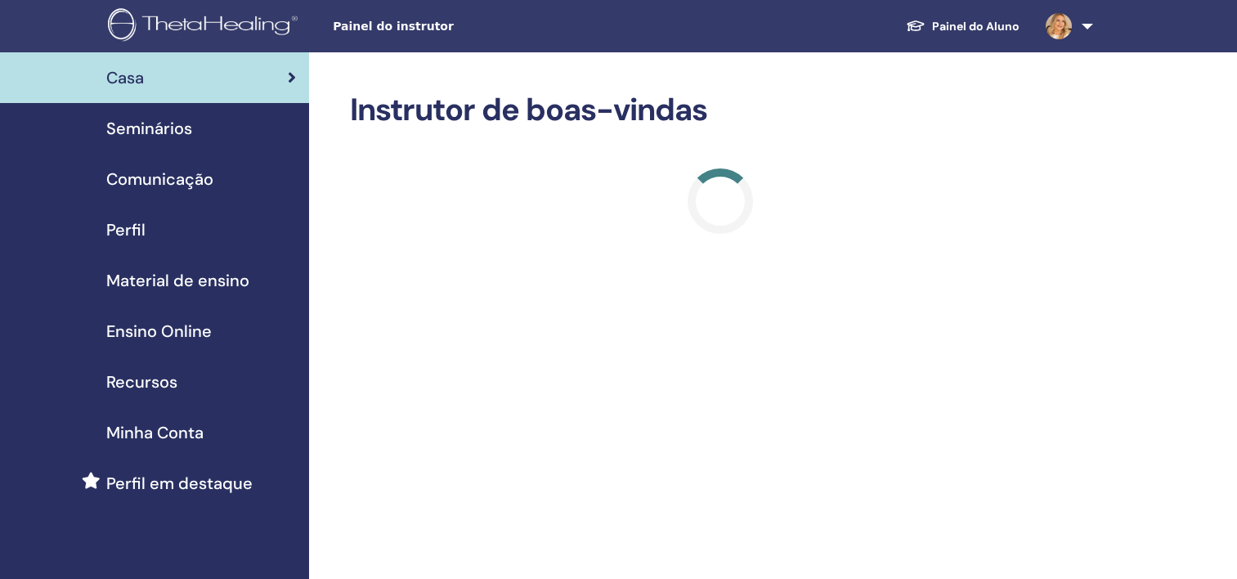 This screenshot has height=579, width=1237. I want to click on img: graduation-cap-white.svg, so click(916, 25).